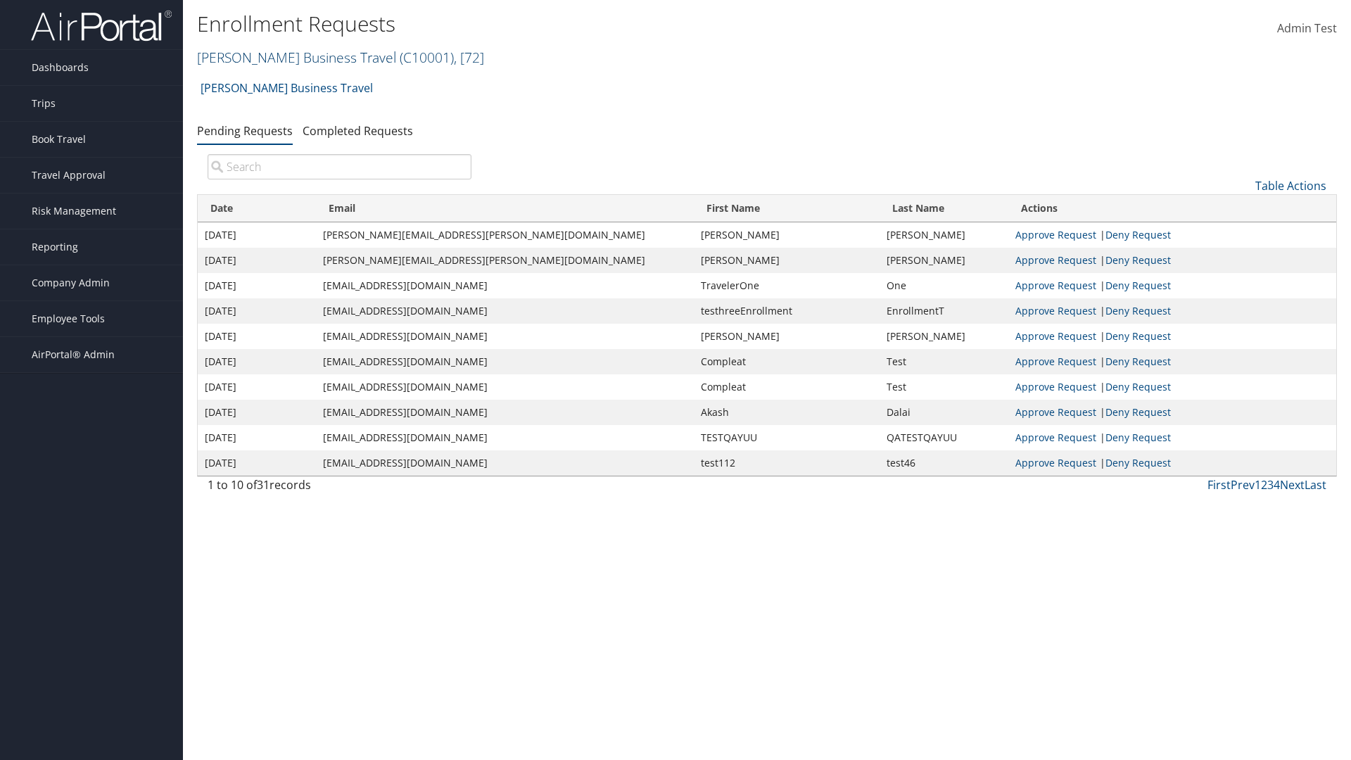 This screenshot has width=1351, height=760. I want to click on span: , [ 72 ], so click(469, 57).